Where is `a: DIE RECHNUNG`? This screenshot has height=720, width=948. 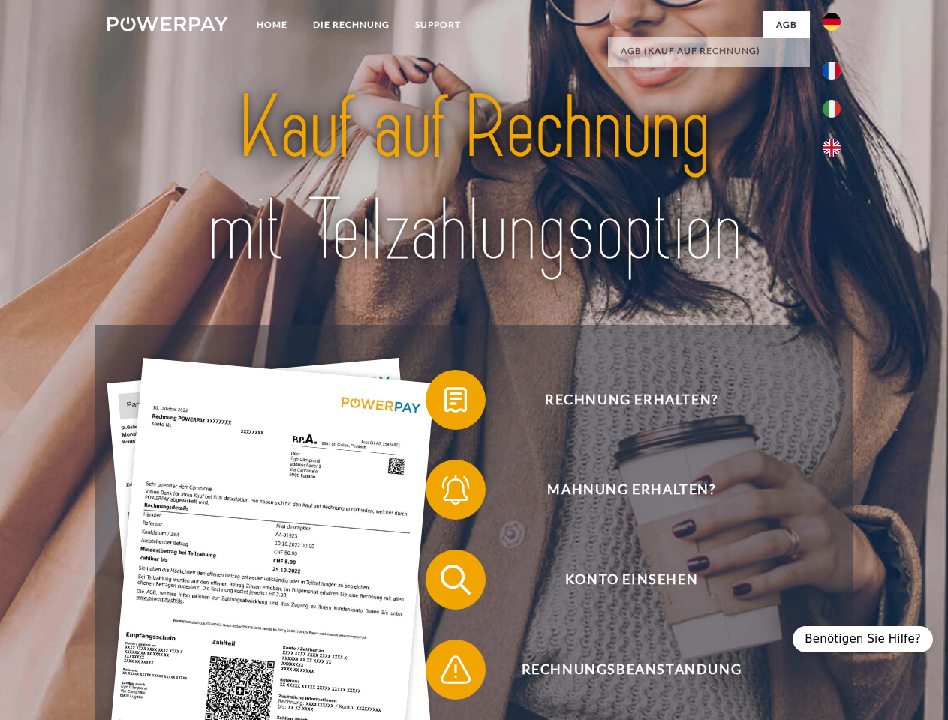
a: DIE RECHNUNG is located at coordinates (351, 25).